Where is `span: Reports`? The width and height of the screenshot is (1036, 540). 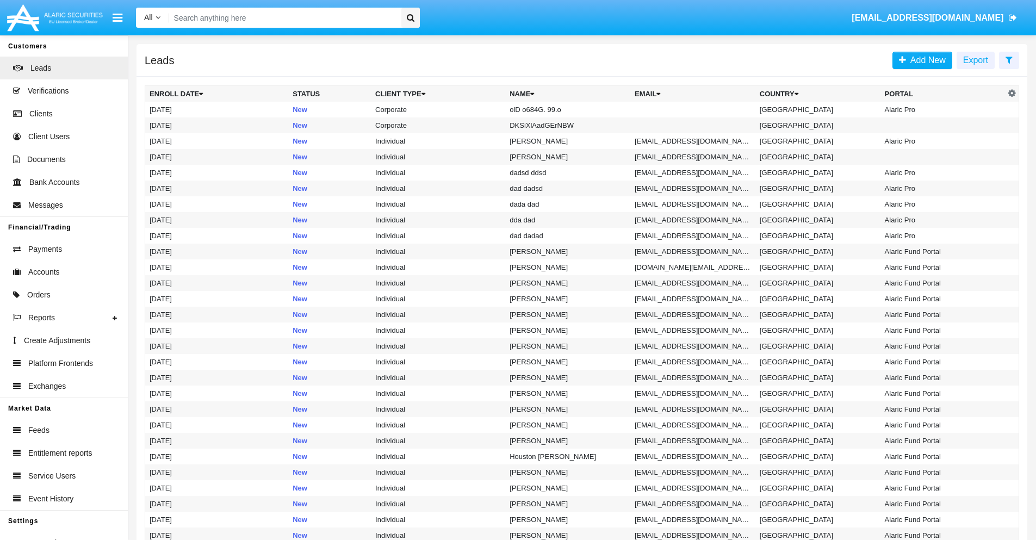
span: Reports is located at coordinates (41, 318).